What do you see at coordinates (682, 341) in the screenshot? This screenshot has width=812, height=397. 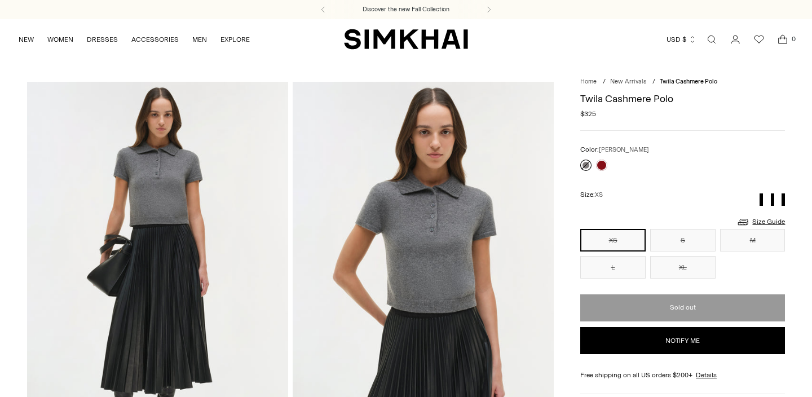 I see `button: Notify me` at bounding box center [682, 341].